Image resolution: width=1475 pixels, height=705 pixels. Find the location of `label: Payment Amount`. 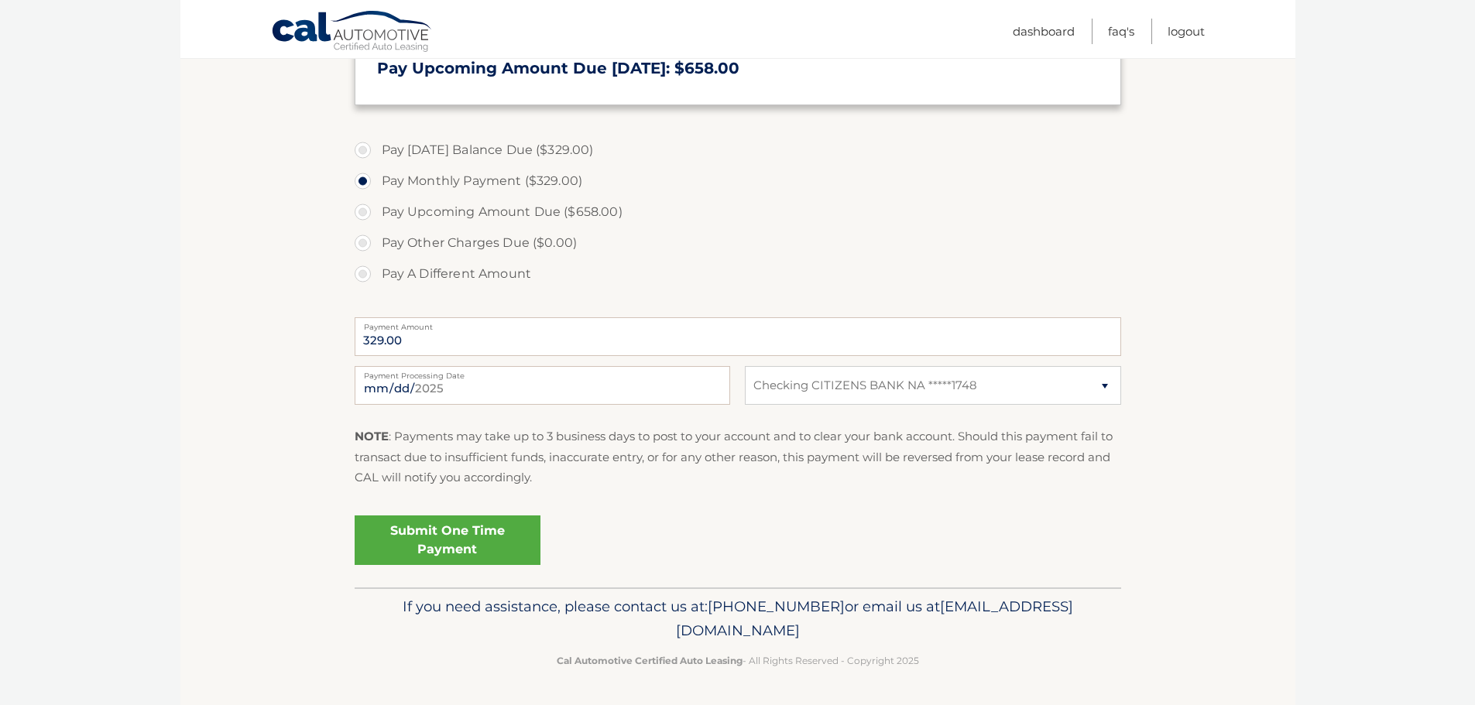

label: Payment Amount is located at coordinates (738, 324).